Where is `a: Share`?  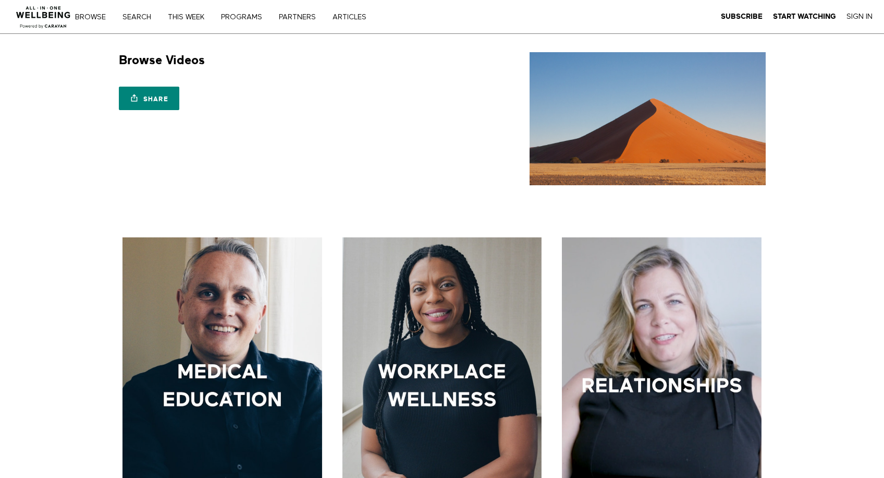
a: Share is located at coordinates (149, 98).